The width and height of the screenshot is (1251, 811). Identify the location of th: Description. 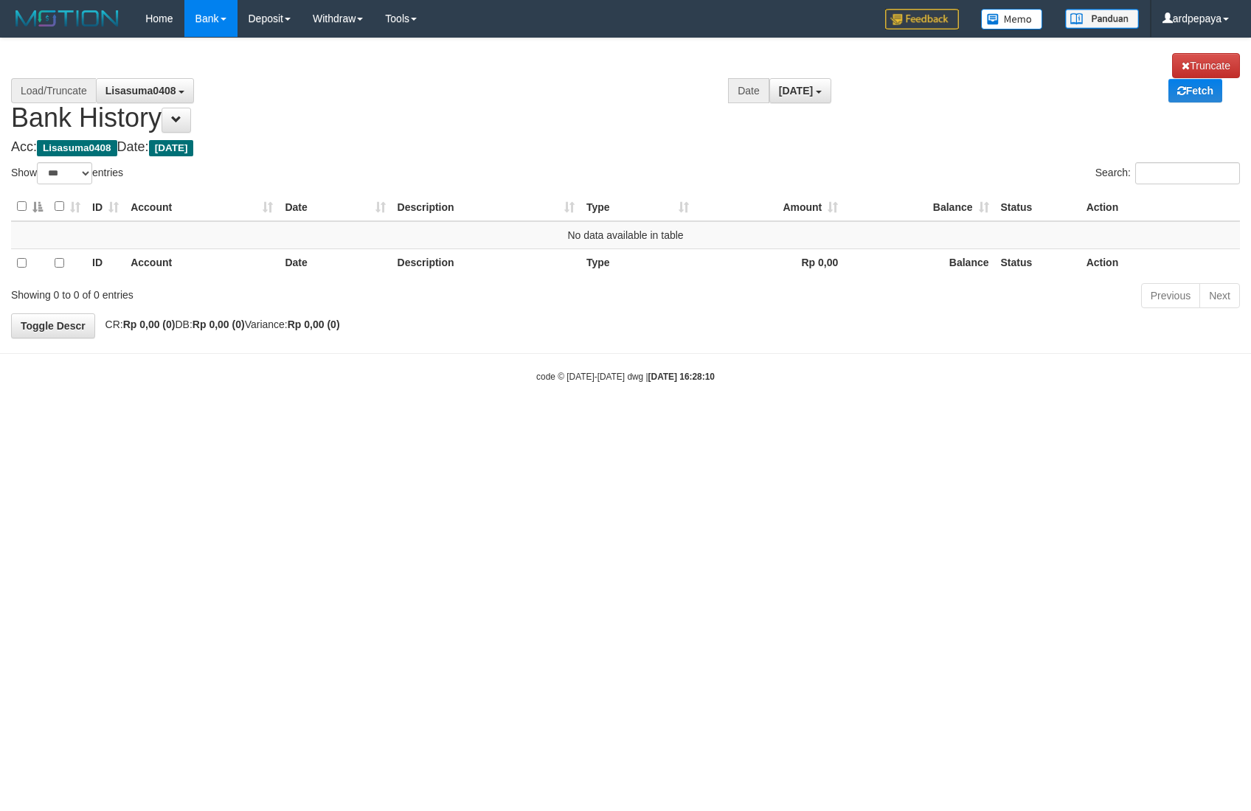
(486, 263).